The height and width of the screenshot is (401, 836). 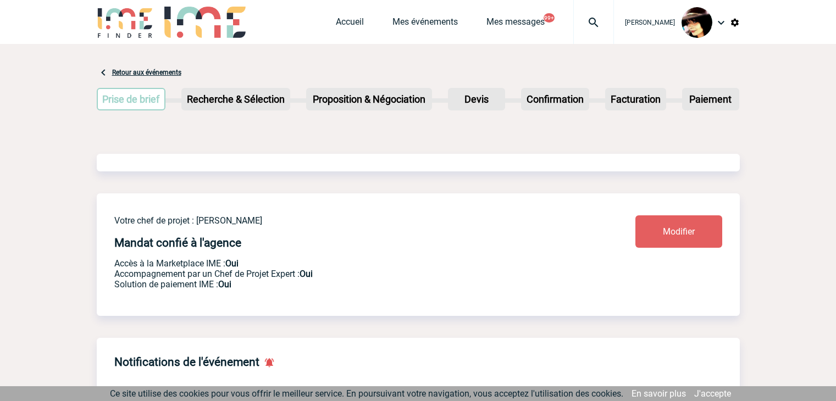 What do you see at coordinates (659, 394) in the screenshot?
I see `a: En savoir plus` at bounding box center [659, 394].